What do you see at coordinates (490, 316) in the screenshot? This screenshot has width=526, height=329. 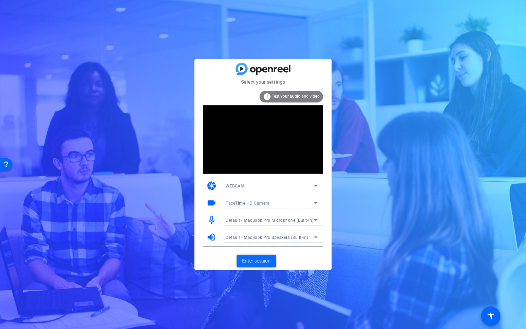 I see `mat-icon: accessibility` at bounding box center [490, 316].